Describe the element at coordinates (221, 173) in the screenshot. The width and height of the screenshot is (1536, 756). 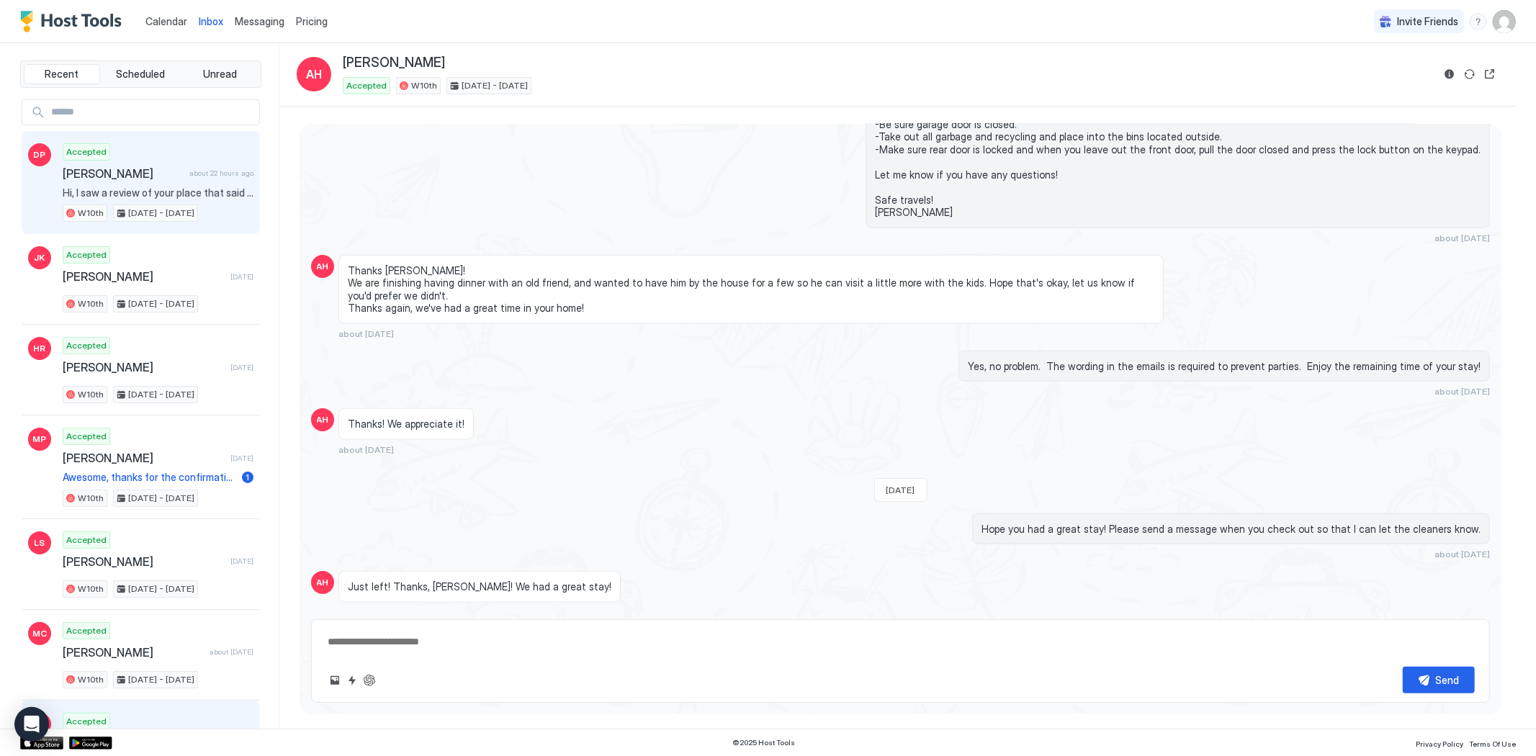
I see `span: about 22 hours ago` at that location.